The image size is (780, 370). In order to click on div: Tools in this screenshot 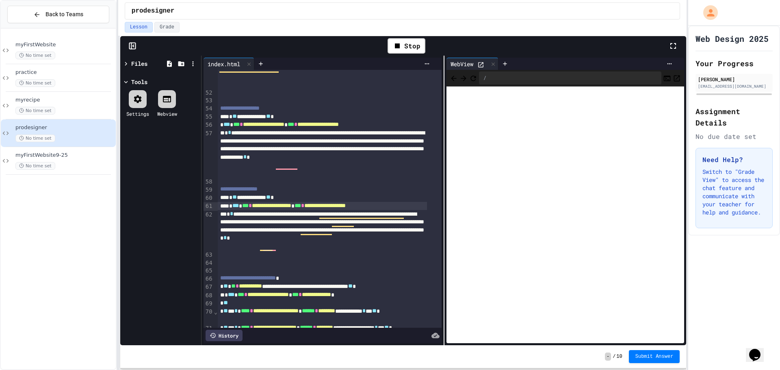, I will do `click(139, 82)`.